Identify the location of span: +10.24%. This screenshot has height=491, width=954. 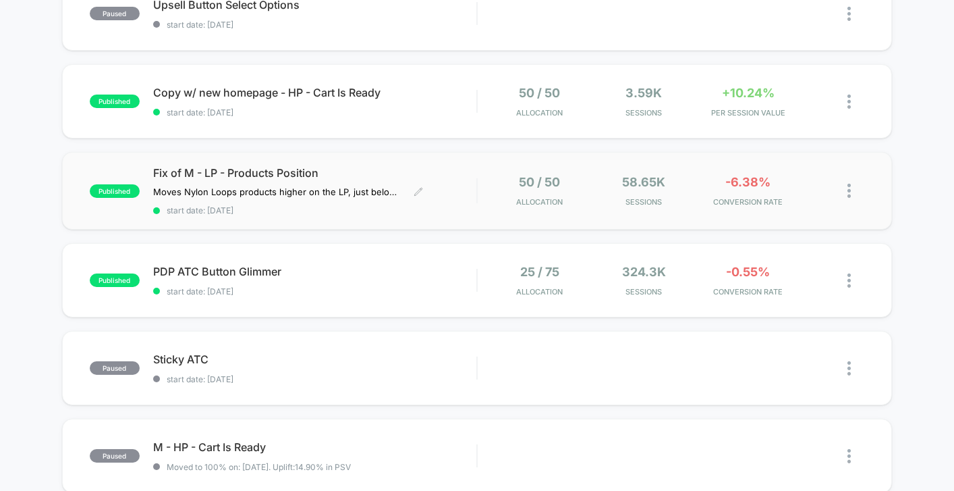
(748, 92).